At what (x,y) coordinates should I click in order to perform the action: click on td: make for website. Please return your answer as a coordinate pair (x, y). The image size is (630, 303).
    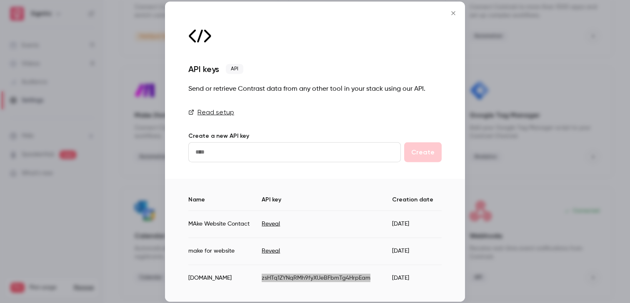
    Looking at the image, I should click on (225, 251).